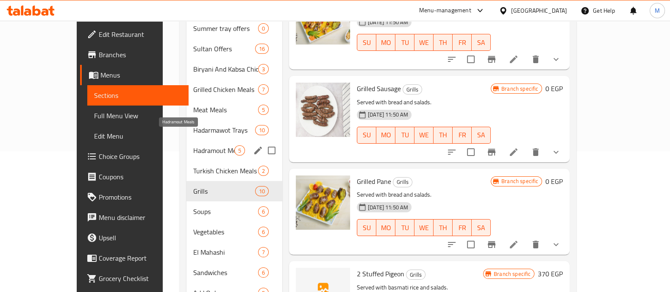 This screenshot has height=292, width=670. I want to click on span: Grilled Sausage, so click(379, 89).